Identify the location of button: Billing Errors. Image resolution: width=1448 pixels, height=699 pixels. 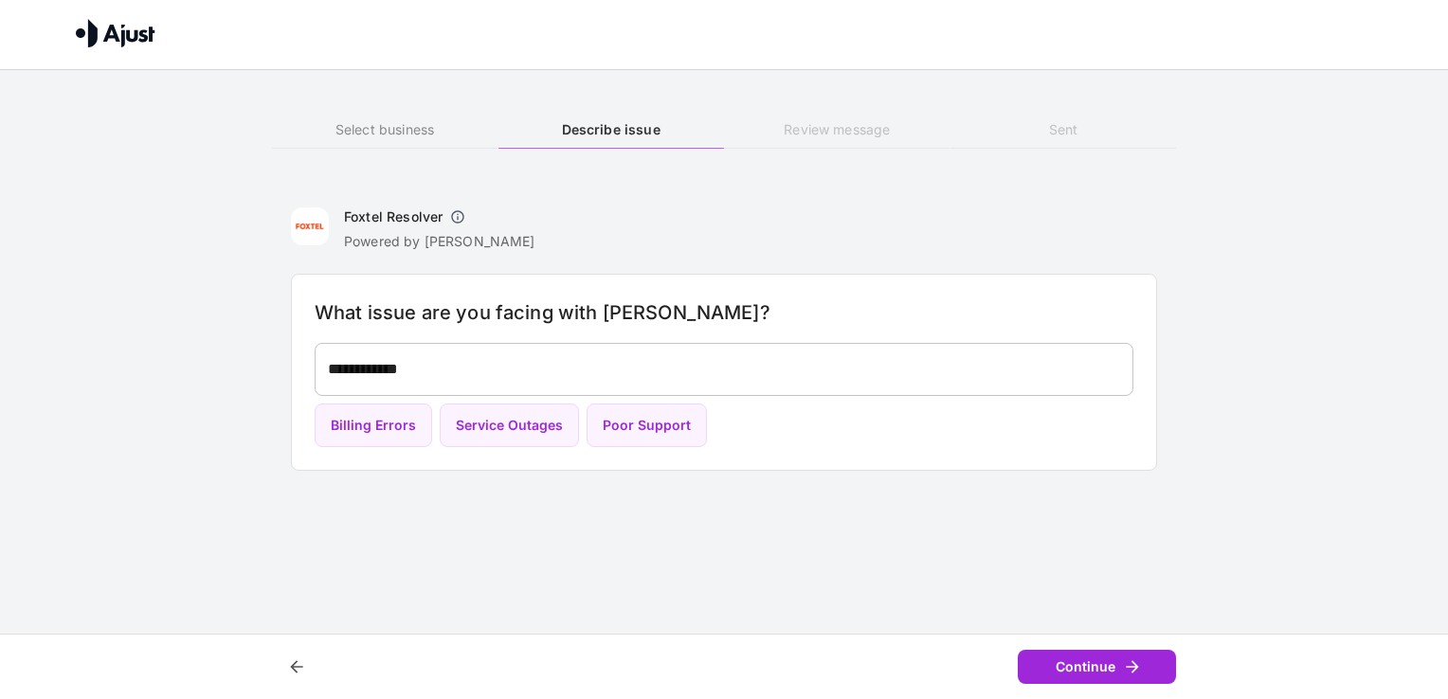
(373, 425).